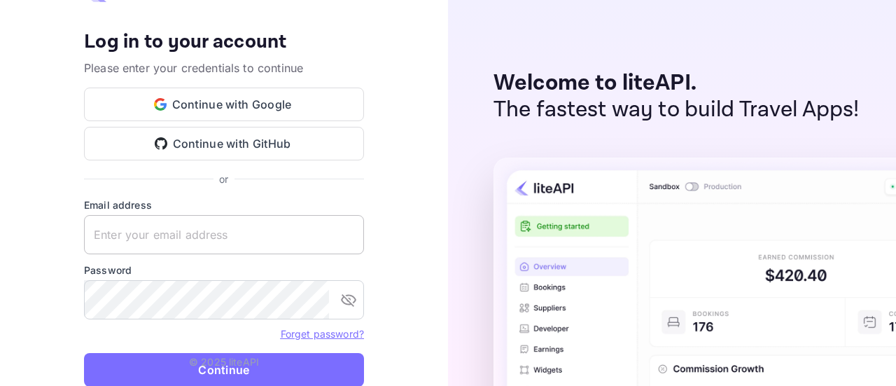  I want to click on h4: Log in to your account, so click(224, 42).